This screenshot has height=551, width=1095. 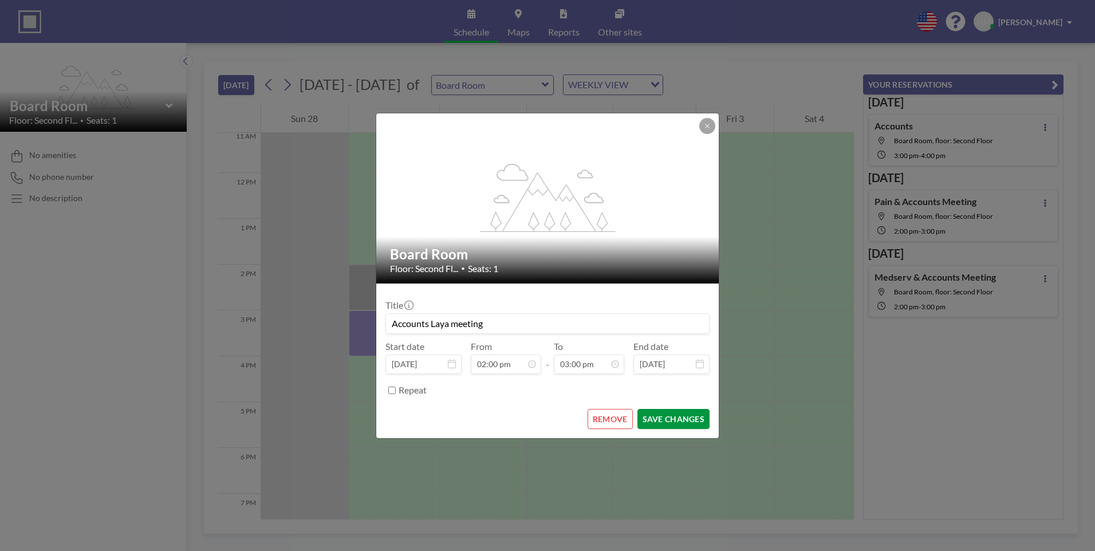 I want to click on label: Start date, so click(x=405, y=347).